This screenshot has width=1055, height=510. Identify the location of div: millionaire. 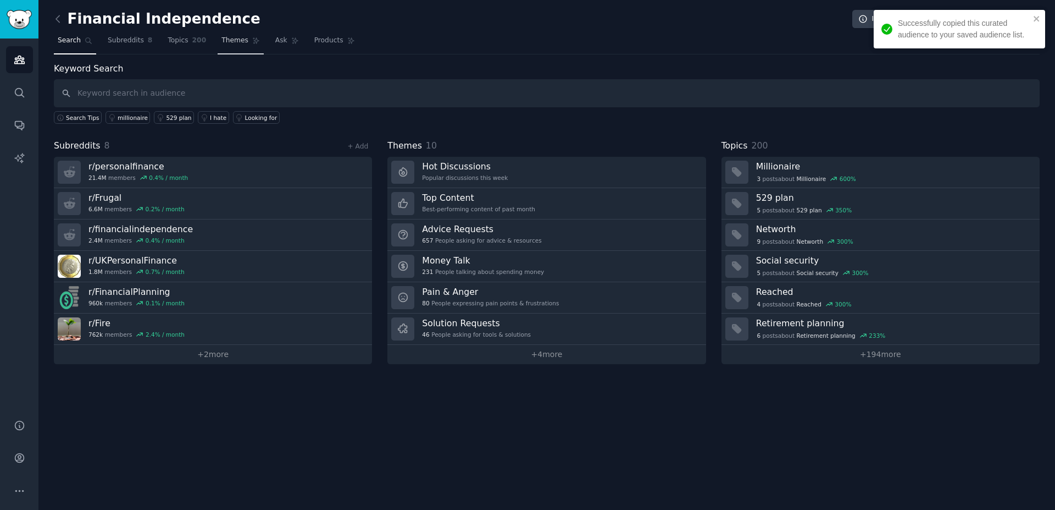
(132, 118).